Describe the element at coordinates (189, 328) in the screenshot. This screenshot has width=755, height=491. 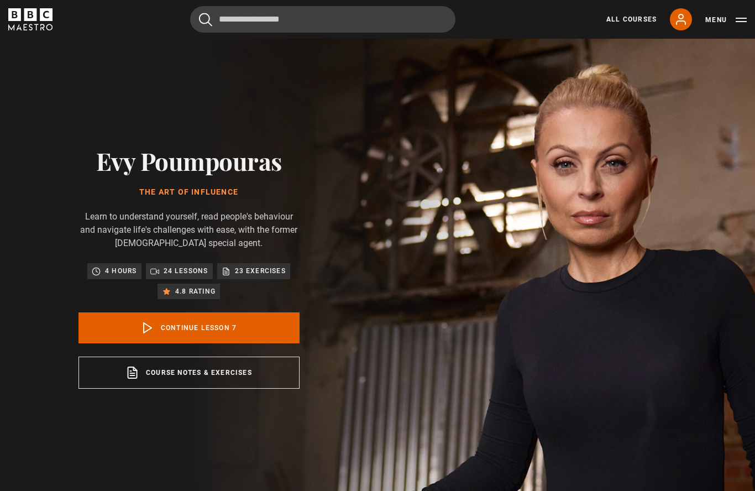
I see `a: Continue lesson 7` at that location.